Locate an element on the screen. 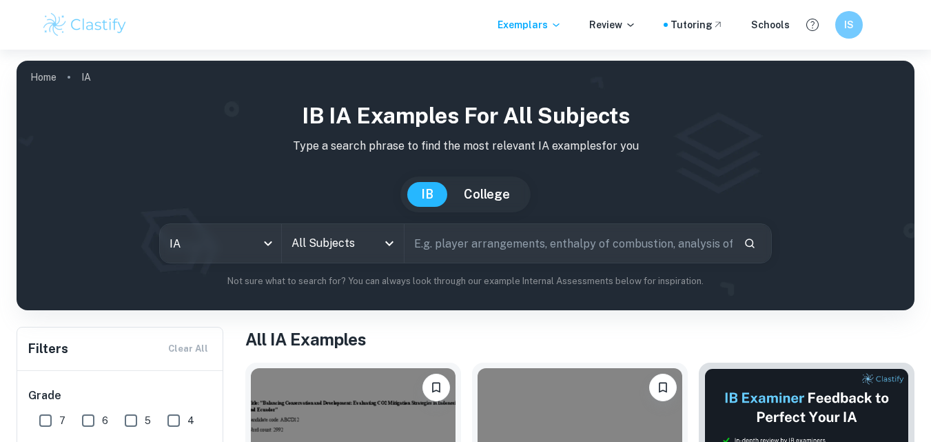 This screenshot has height=442, width=931. button: IS is located at coordinates (849, 25).